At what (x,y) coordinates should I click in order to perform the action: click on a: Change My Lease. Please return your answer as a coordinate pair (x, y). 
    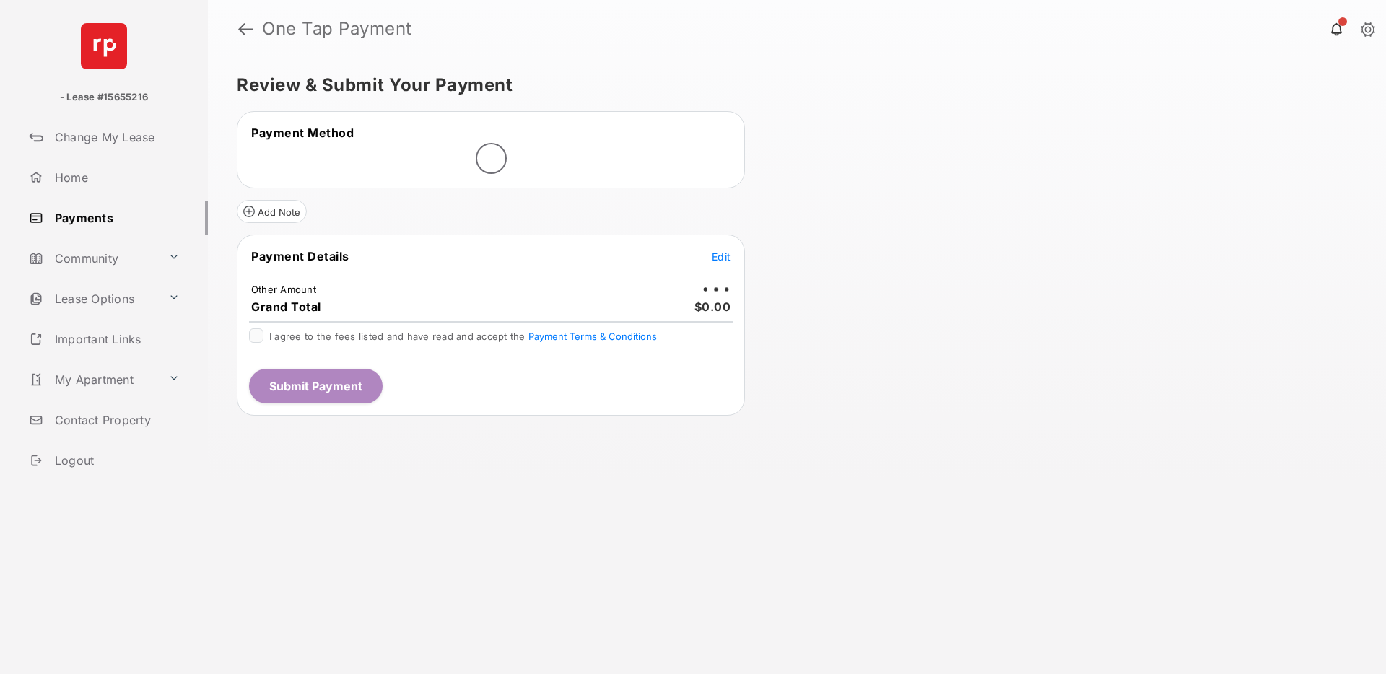
    Looking at the image, I should click on (116, 137).